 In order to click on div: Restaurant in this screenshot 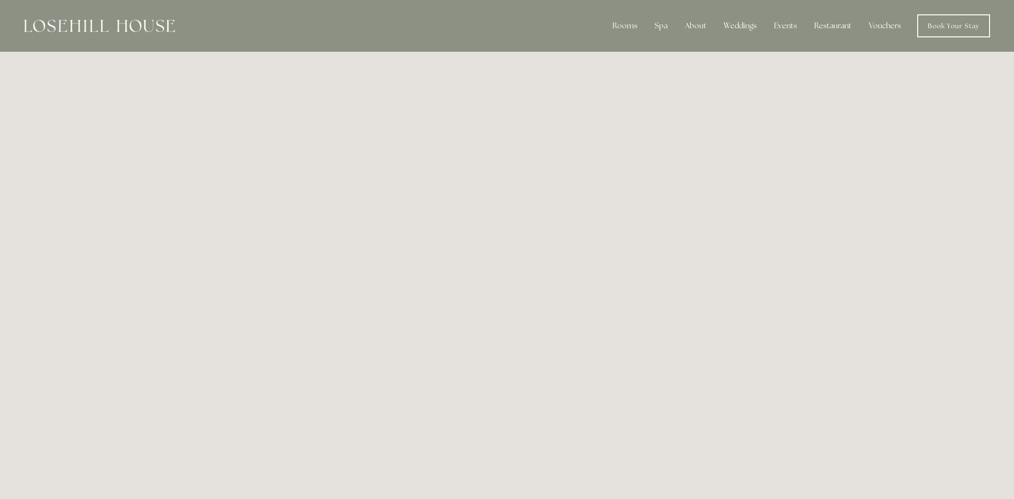, I will do `click(833, 26)`.